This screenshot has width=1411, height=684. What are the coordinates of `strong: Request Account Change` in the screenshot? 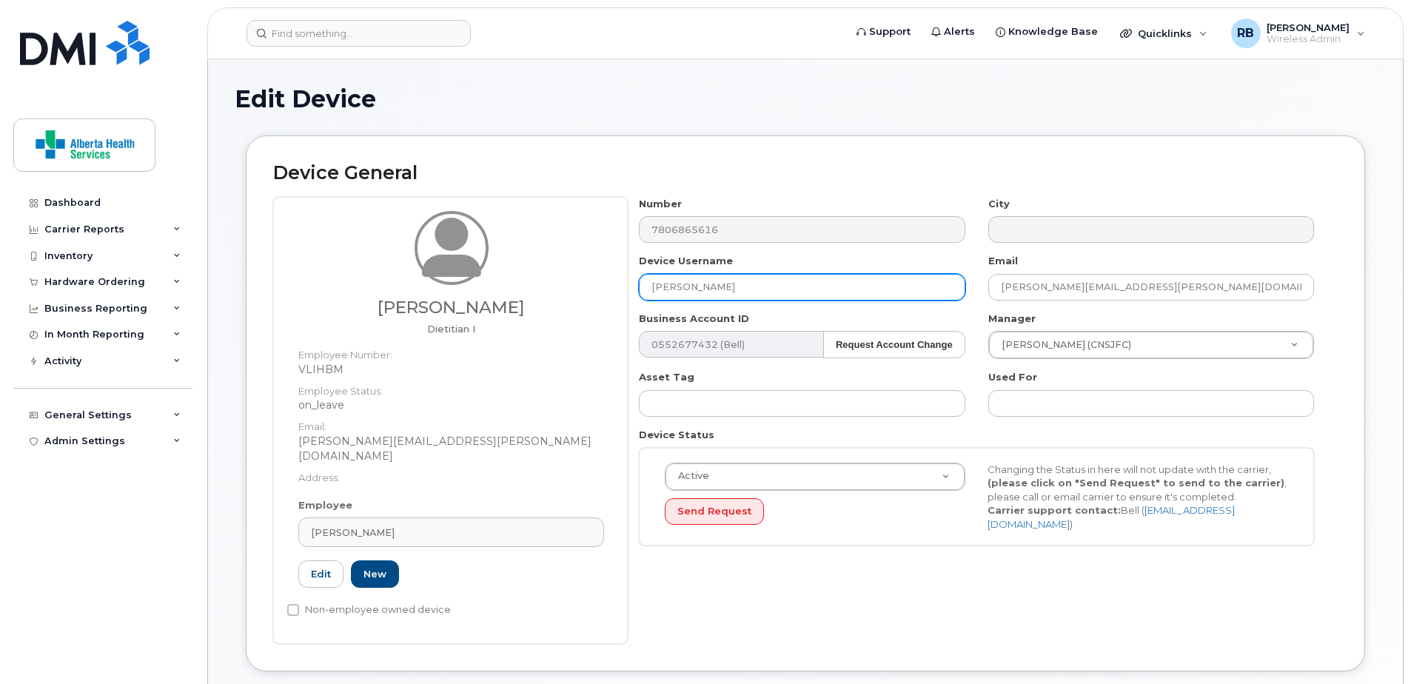 It's located at (894, 344).